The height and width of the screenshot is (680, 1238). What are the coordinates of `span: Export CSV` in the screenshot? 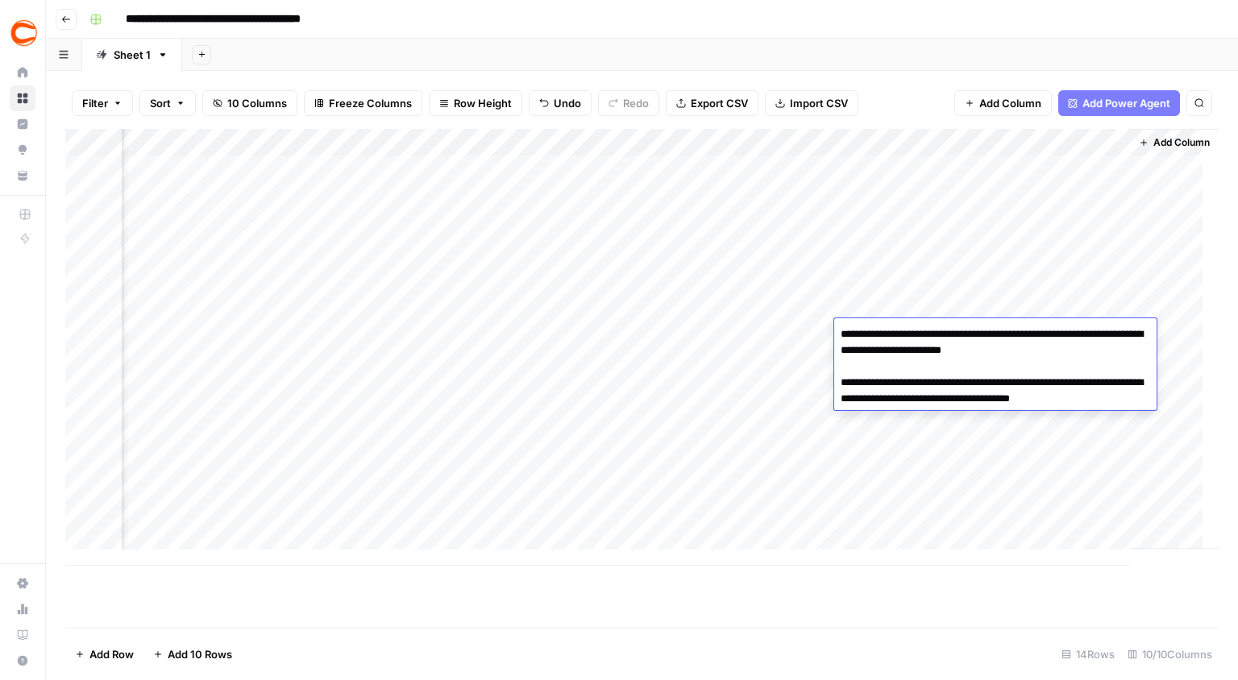 It's located at (719, 103).